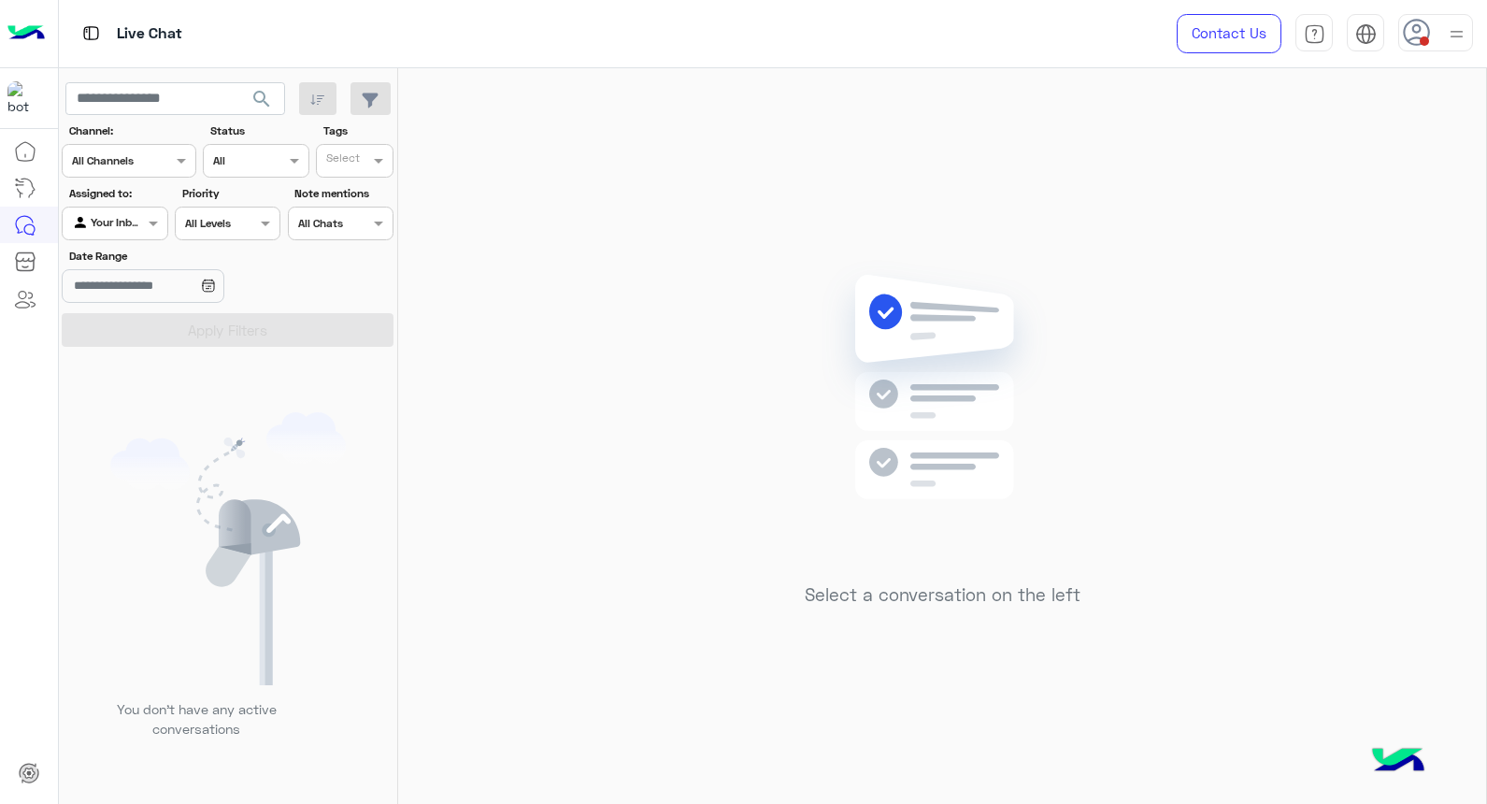 The width and height of the screenshot is (1487, 804). I want to click on img: hulul-logo.png, so click(1399, 762).